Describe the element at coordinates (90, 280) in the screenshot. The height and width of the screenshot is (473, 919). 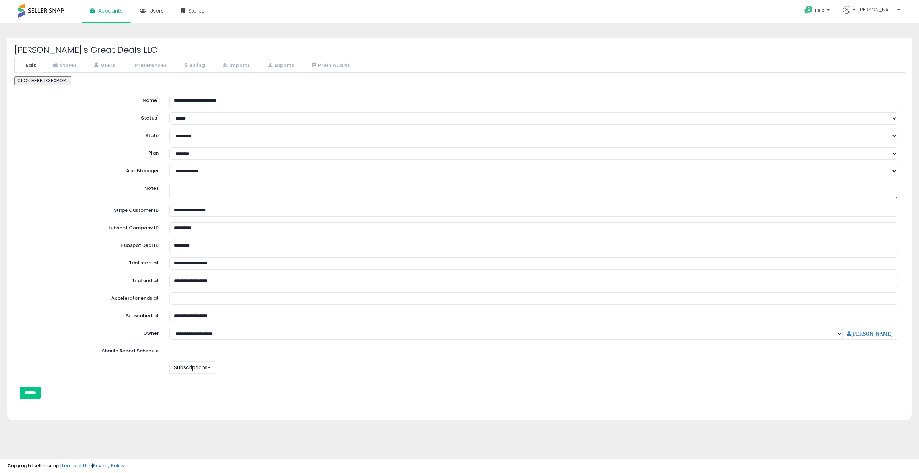
I see `label: Trial end at` at that location.